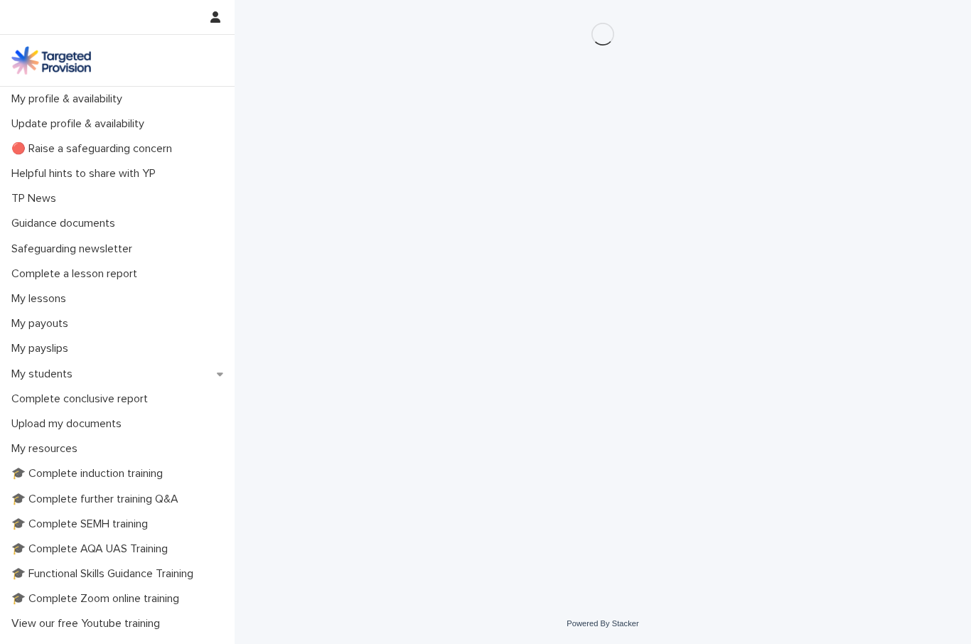  I want to click on p: Complete a lesson report, so click(77, 274).